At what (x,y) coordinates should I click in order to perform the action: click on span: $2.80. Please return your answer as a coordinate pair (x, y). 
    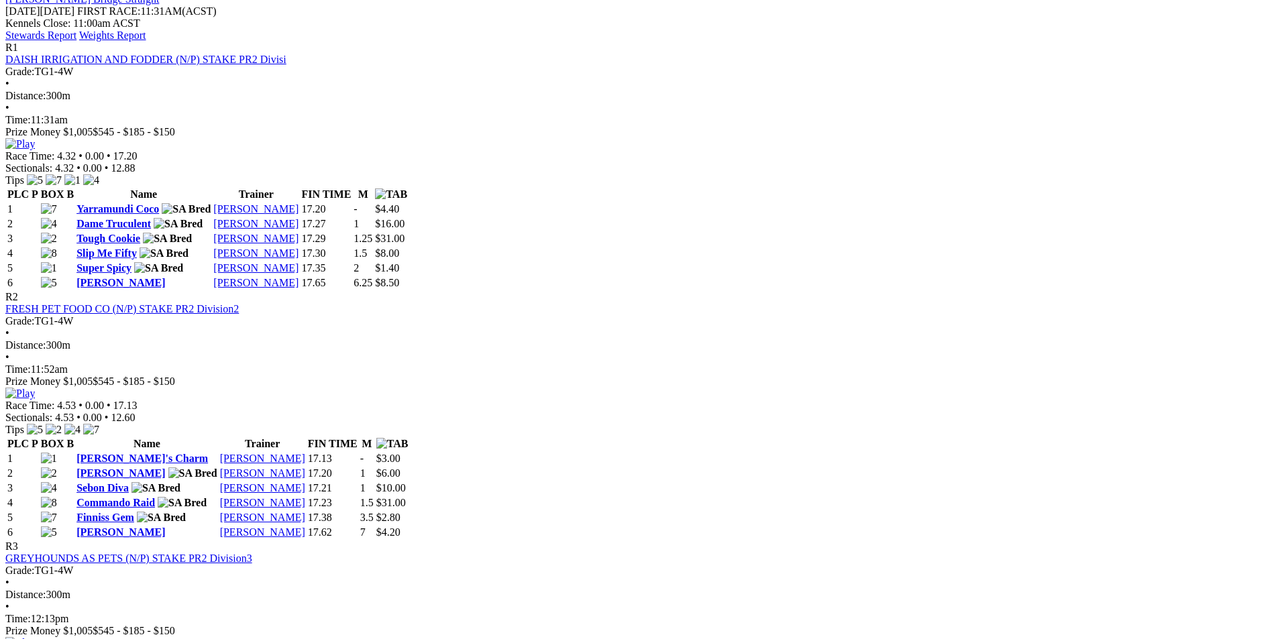
    Looking at the image, I should click on (388, 517).